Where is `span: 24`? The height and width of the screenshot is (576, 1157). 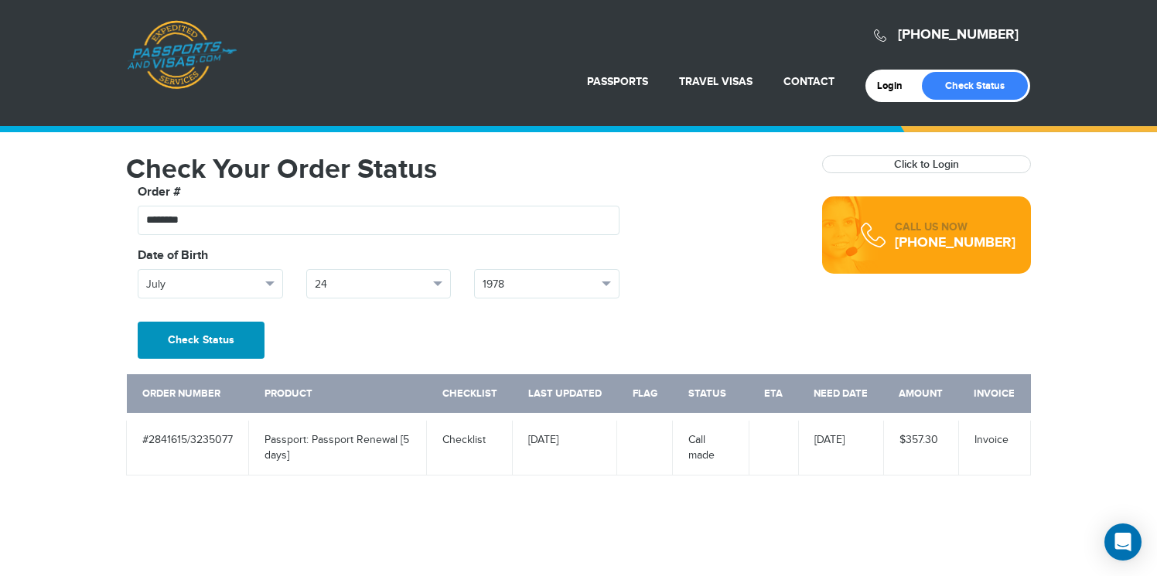
span: 24 is located at coordinates (372, 285).